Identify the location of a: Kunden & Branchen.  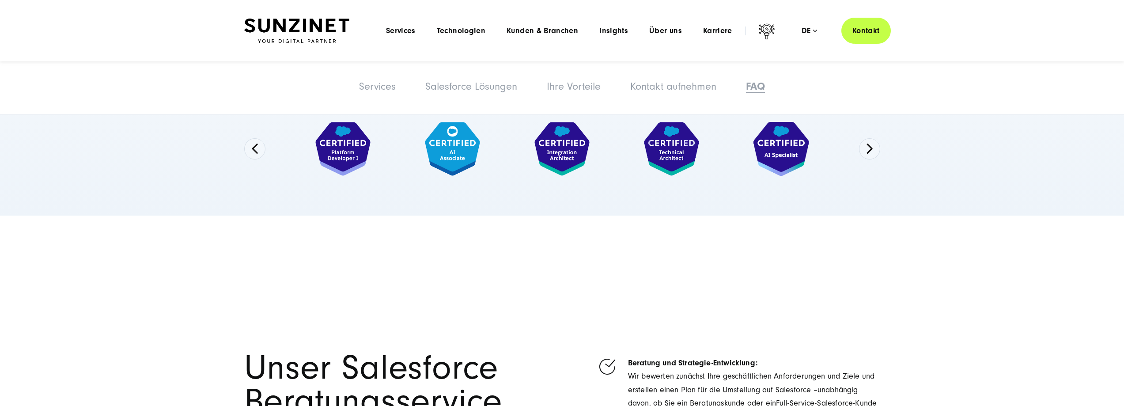
(542, 31).